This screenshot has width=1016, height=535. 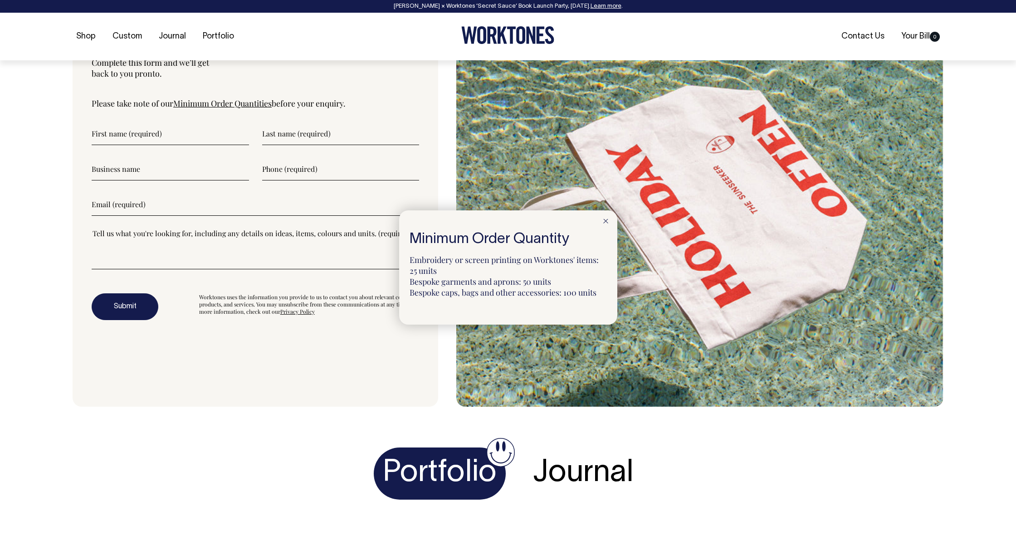 I want to click on a: Shop, so click(x=86, y=36).